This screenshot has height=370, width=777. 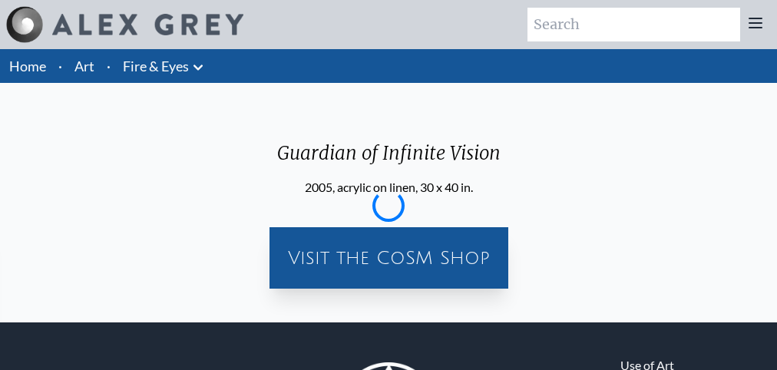 What do you see at coordinates (156, 66) in the screenshot?
I see `a: Fire & Eyes` at bounding box center [156, 66].